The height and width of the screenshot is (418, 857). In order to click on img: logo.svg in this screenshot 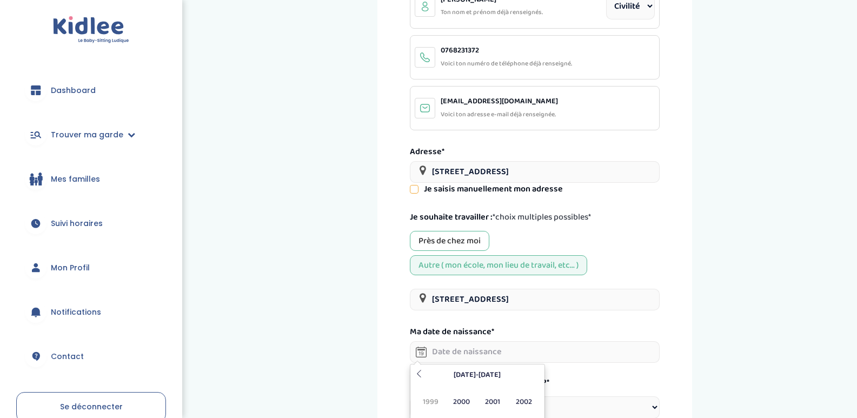, I will do `click(91, 30)`.